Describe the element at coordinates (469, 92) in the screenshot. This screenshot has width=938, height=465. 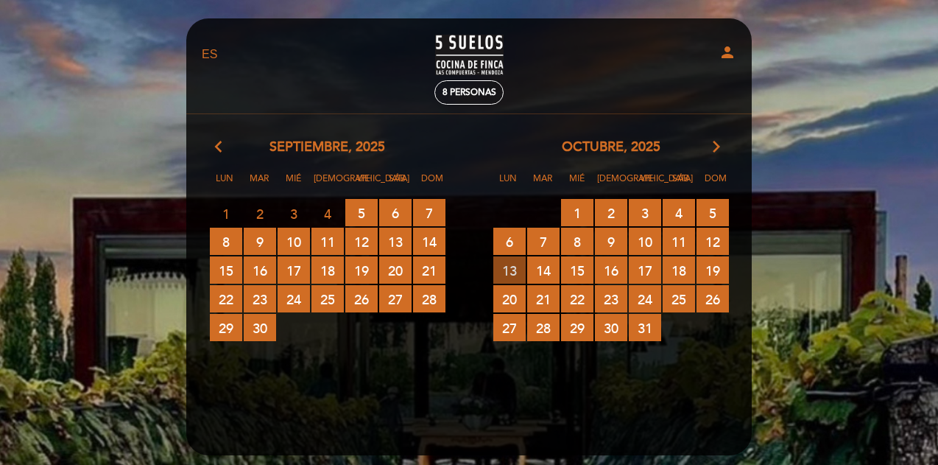
I see `span: 8 personas` at that location.